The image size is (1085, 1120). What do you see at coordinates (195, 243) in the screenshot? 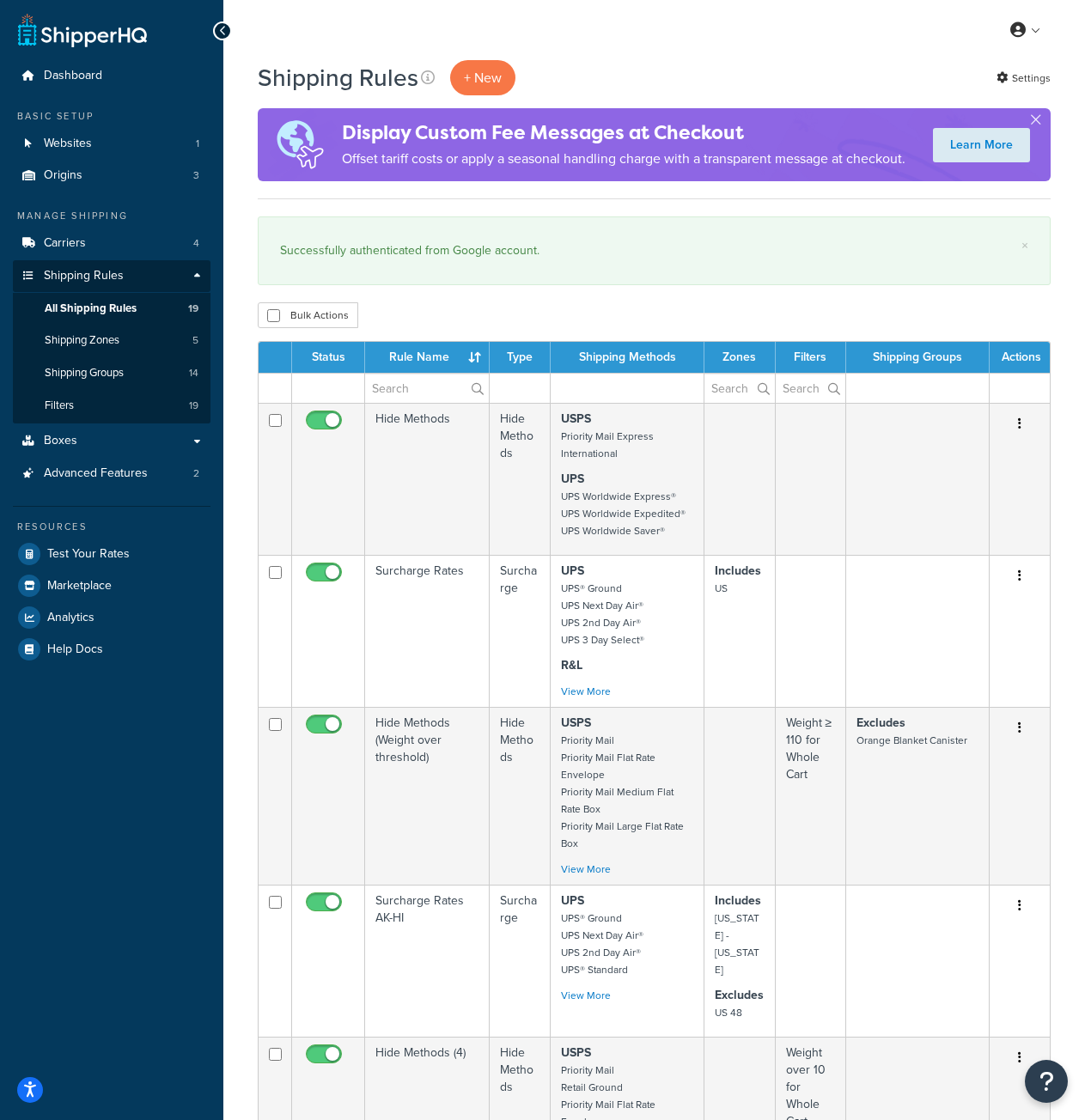
I see `span: 4` at bounding box center [195, 243].